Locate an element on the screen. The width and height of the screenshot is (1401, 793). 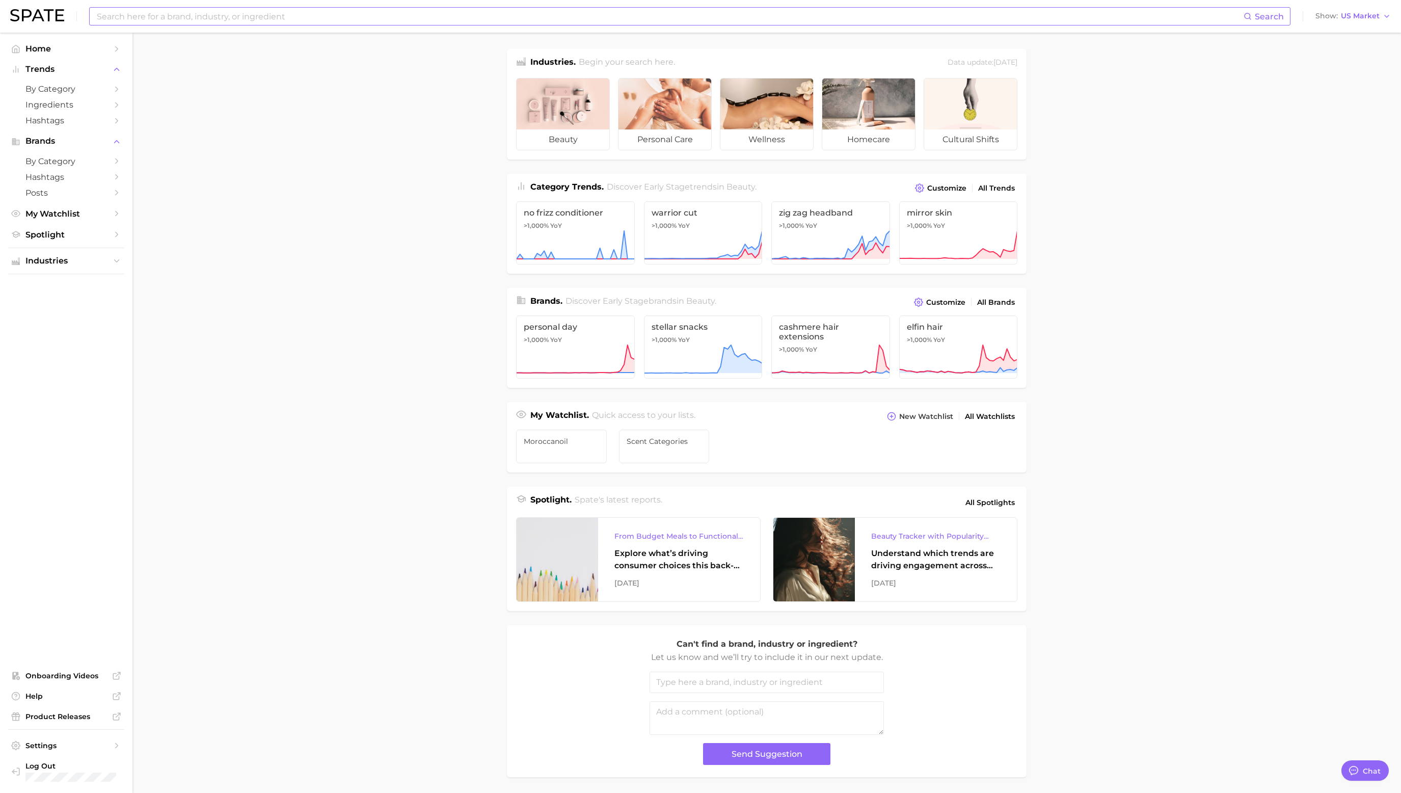
span: elfin hair is located at coordinates (959, 327).